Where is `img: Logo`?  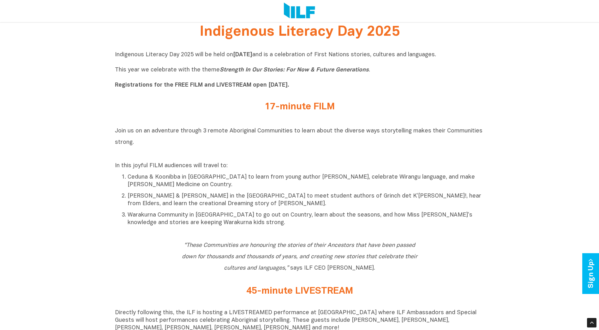
img: Logo is located at coordinates (300, 11).